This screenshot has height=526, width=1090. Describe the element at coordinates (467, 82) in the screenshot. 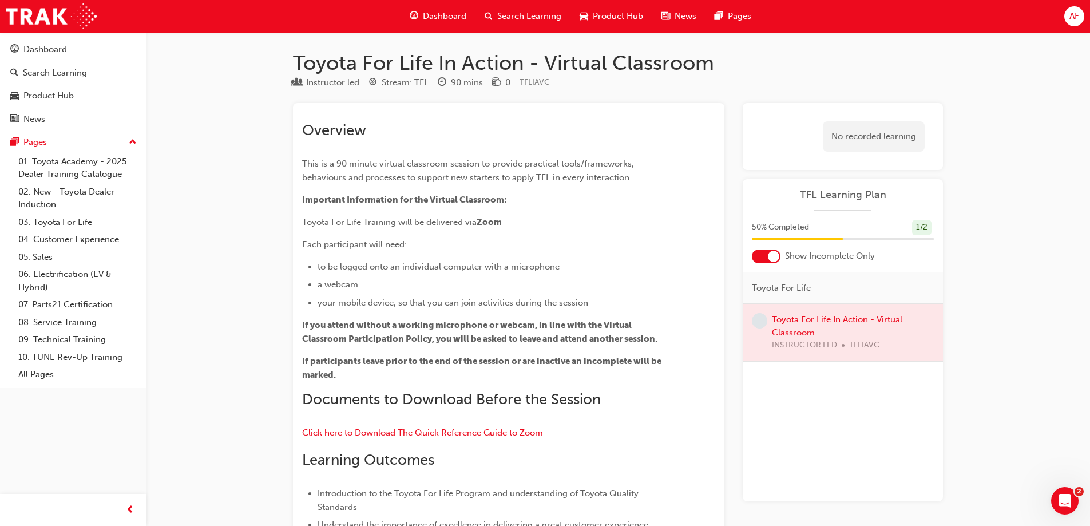

I see `div: 90 mins` at that location.